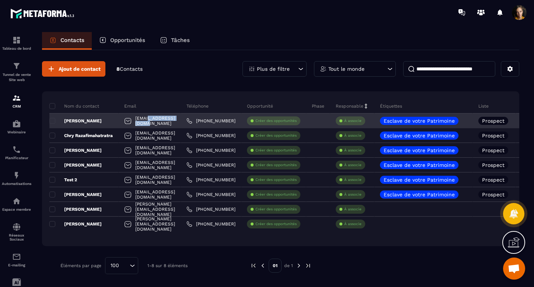 Image resolution: width=534 pixels, height=287 pixels. Describe the element at coordinates (17, 260) in the screenshot. I see `a: emailemailE-mailing` at that location.